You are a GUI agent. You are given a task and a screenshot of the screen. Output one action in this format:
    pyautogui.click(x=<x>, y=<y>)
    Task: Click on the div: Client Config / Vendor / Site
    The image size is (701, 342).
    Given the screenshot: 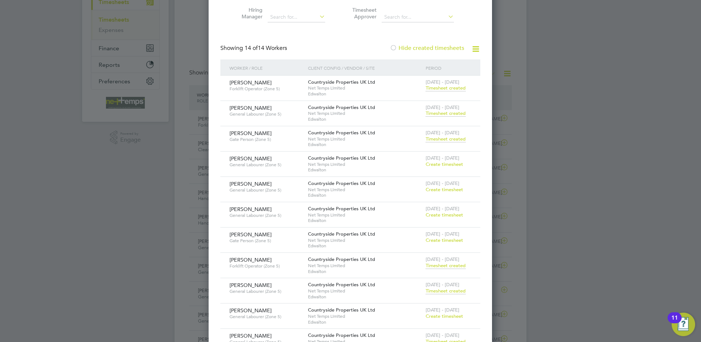 What is the action you would take?
    pyautogui.click(x=365, y=68)
    